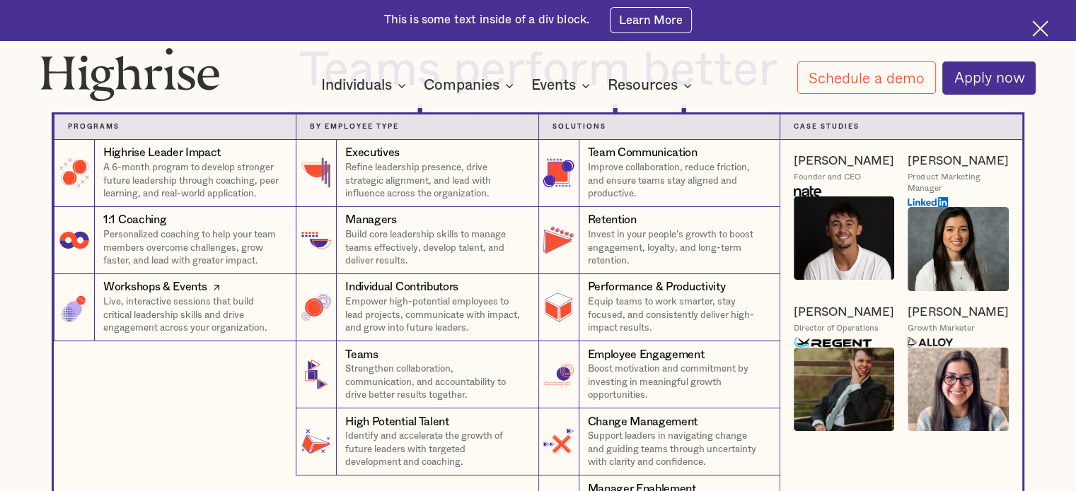 The width and height of the screenshot is (1076, 491). I want to click on a: Learn More, so click(651, 20).